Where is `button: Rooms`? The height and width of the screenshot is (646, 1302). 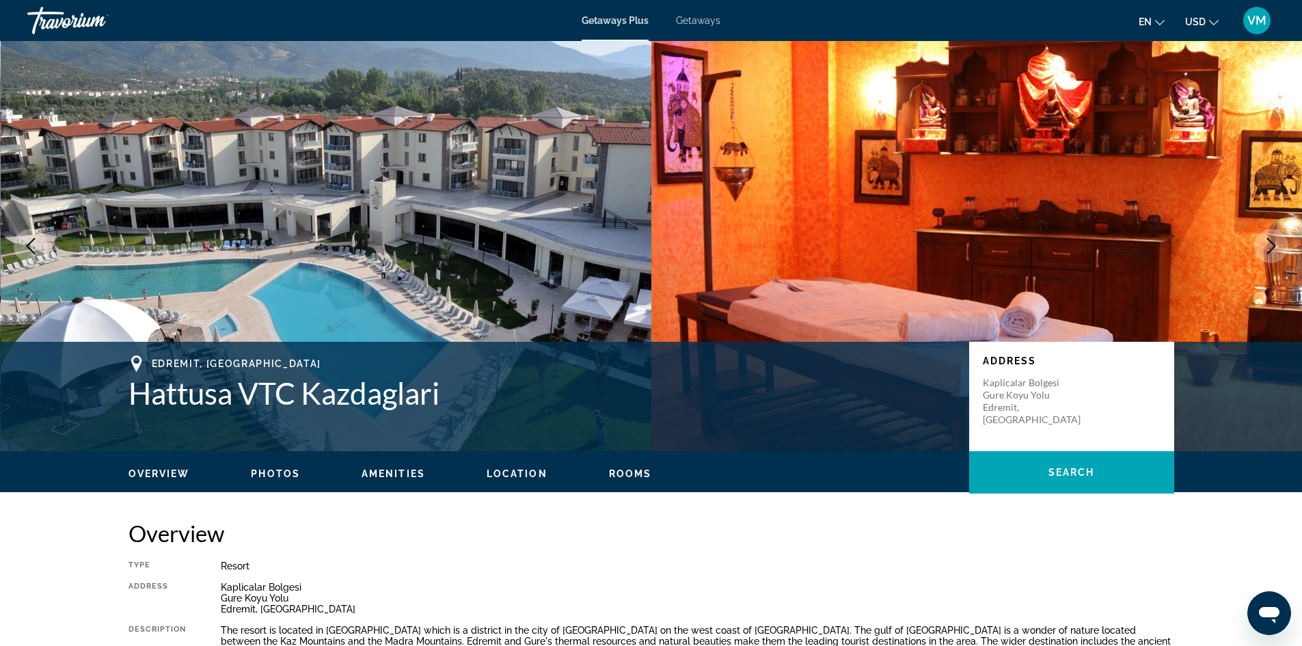 button: Rooms is located at coordinates (630, 474).